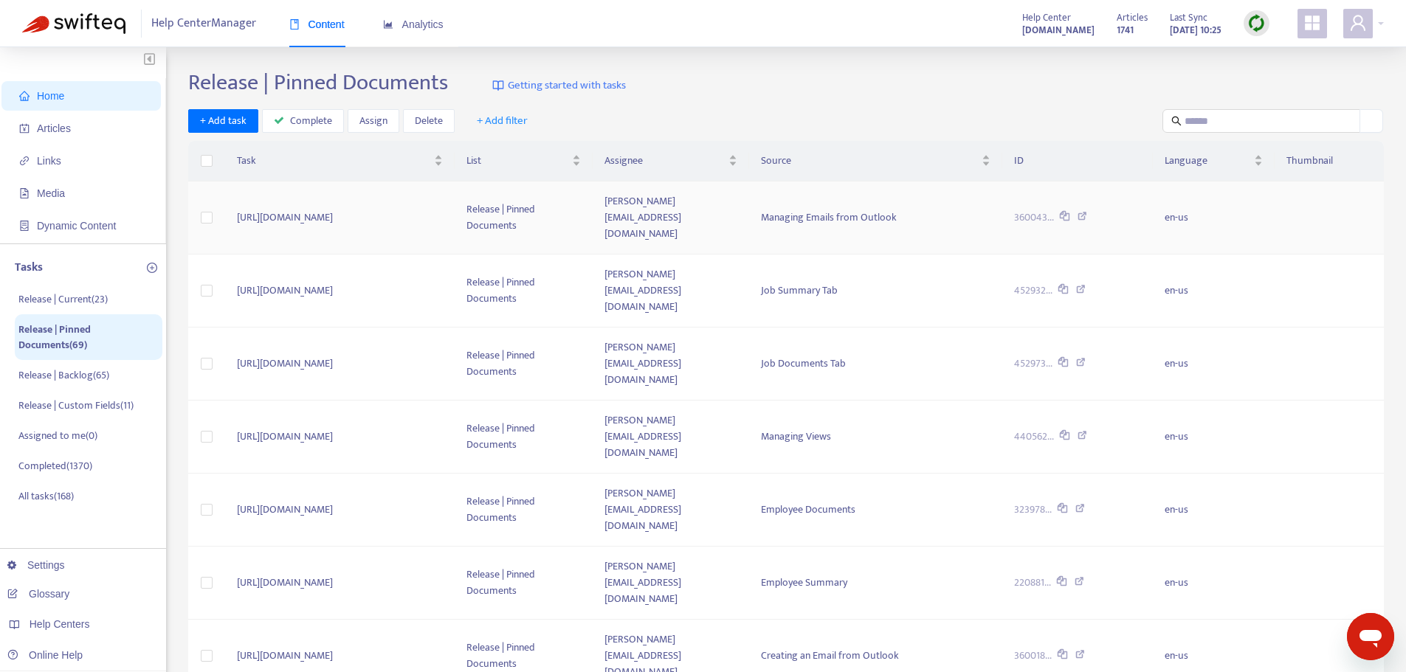 This screenshot has height=672, width=1406. What do you see at coordinates (311, 121) in the screenshot?
I see `span: Complete` at bounding box center [311, 121].